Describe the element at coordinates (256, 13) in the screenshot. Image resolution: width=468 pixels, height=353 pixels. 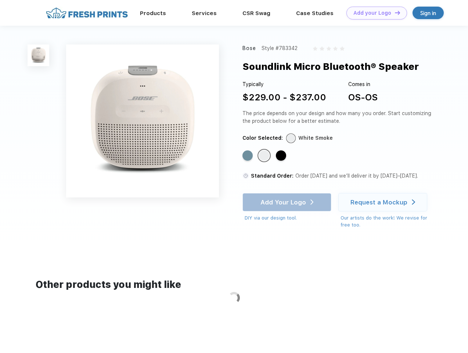
I see `a: CSR Swag` at that location.